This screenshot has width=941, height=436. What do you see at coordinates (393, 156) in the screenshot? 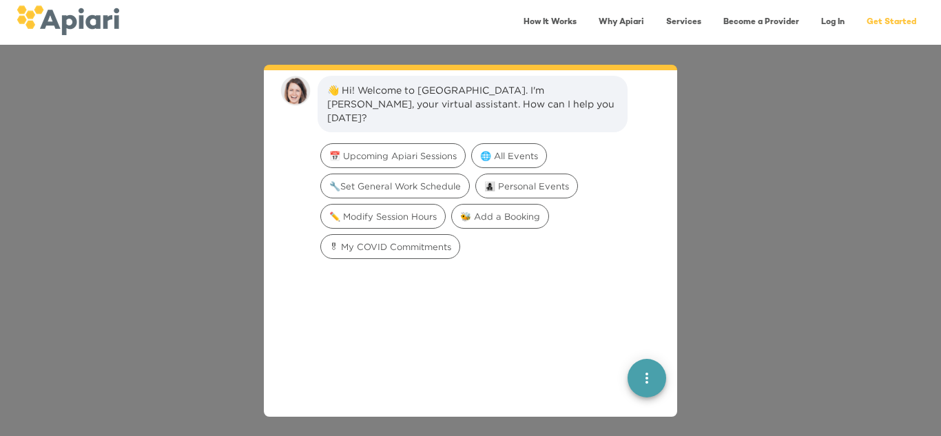
I see `span: 📅 Upcoming Apiari Sessions` at bounding box center [393, 156].